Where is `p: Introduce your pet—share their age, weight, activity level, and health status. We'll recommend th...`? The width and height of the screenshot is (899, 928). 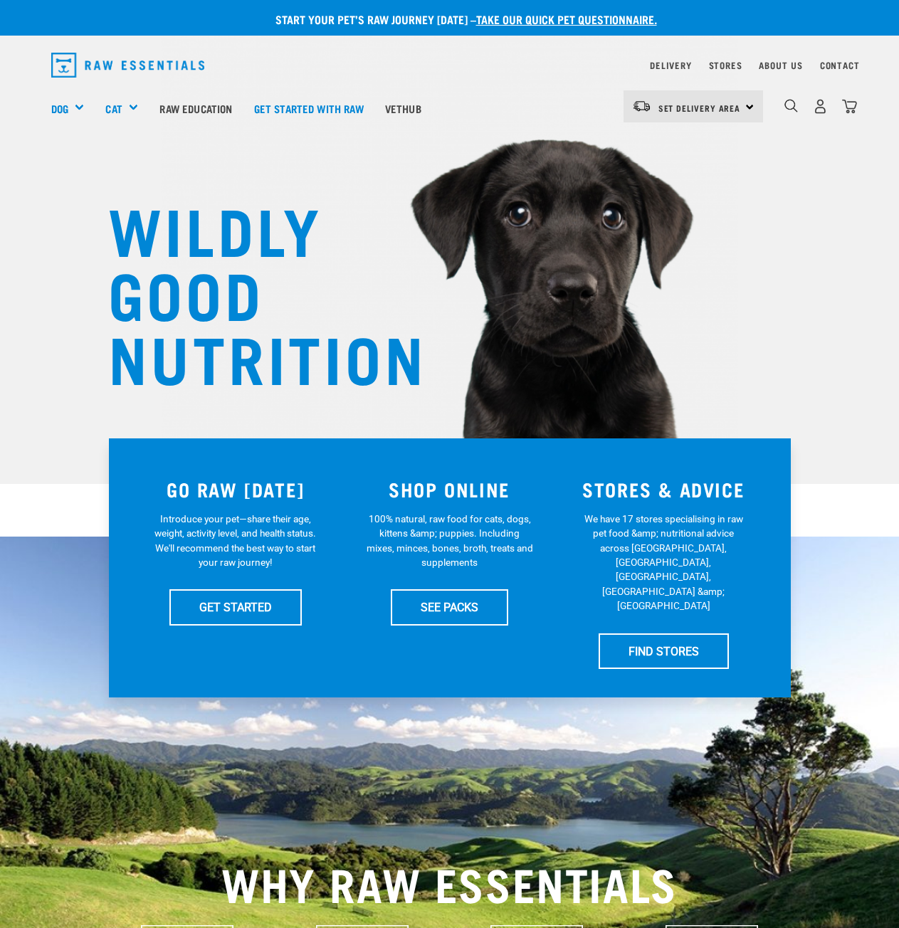 p: Introduce your pet—share their age, weight, activity level, and health status. We'll recommend th... is located at coordinates (235, 541).